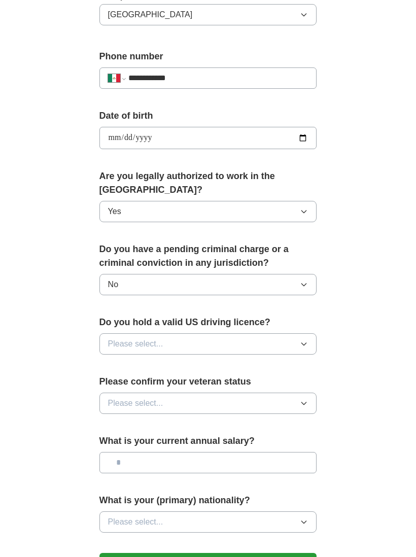 This screenshot has height=557, width=416. What do you see at coordinates (208, 381) in the screenshot?
I see `label: Please confirm your veteran status` at bounding box center [208, 381].